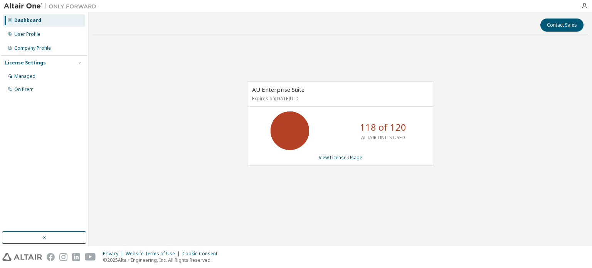 The width and height of the screenshot is (592, 268). I want to click on img: instagram.svg, so click(63, 256).